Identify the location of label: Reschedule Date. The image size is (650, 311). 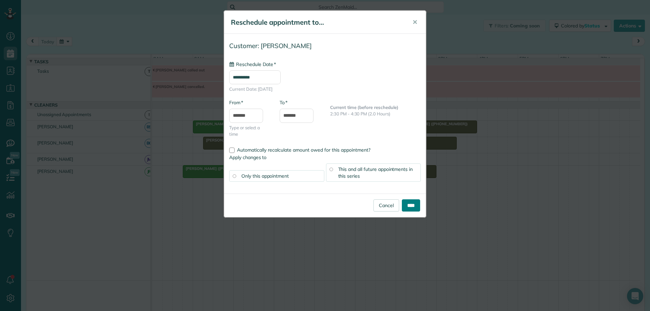
(252, 64).